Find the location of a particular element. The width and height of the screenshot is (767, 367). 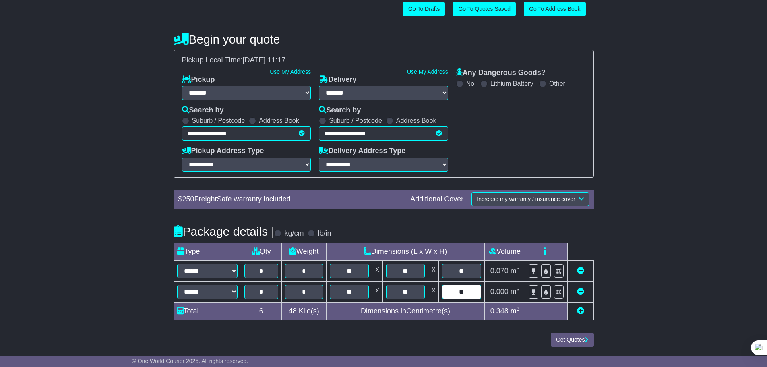

td: Total is located at coordinates (207, 311).